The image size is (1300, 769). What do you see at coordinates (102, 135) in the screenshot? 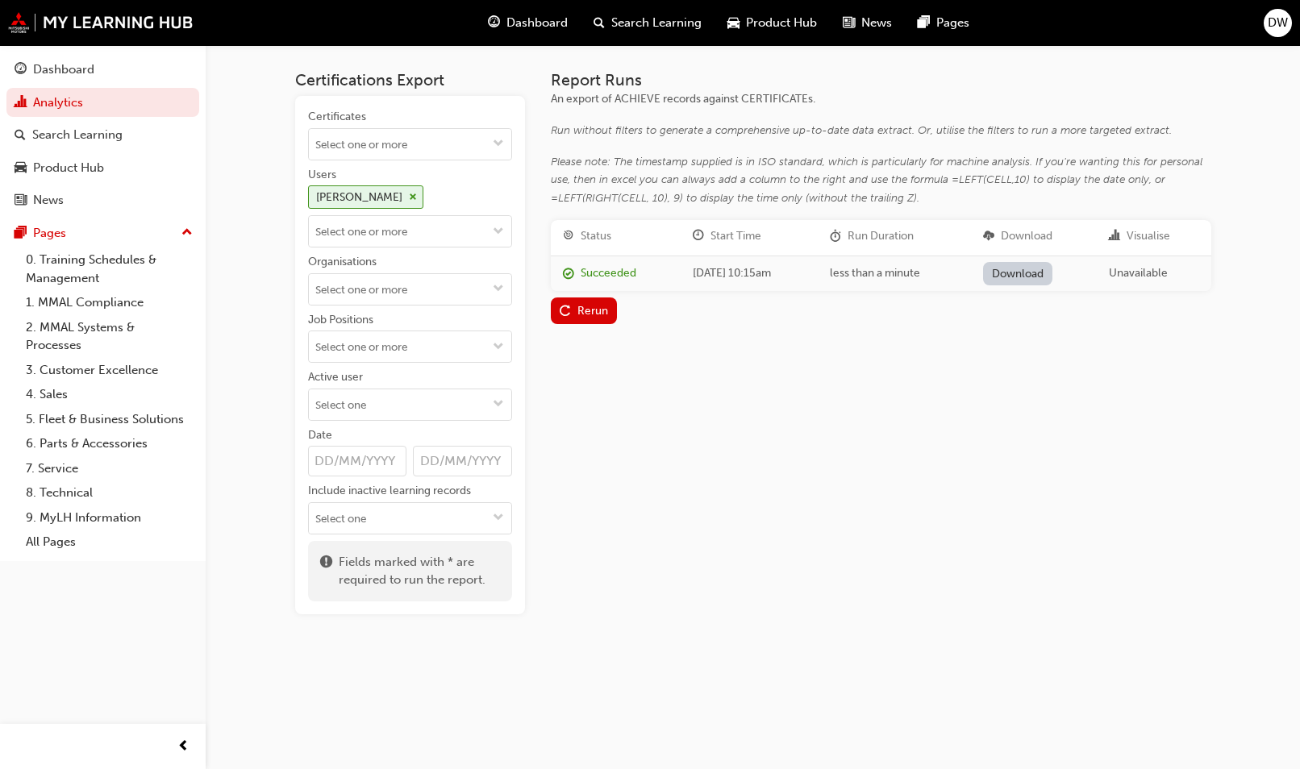
I see `a: Search Learning` at bounding box center [102, 135].